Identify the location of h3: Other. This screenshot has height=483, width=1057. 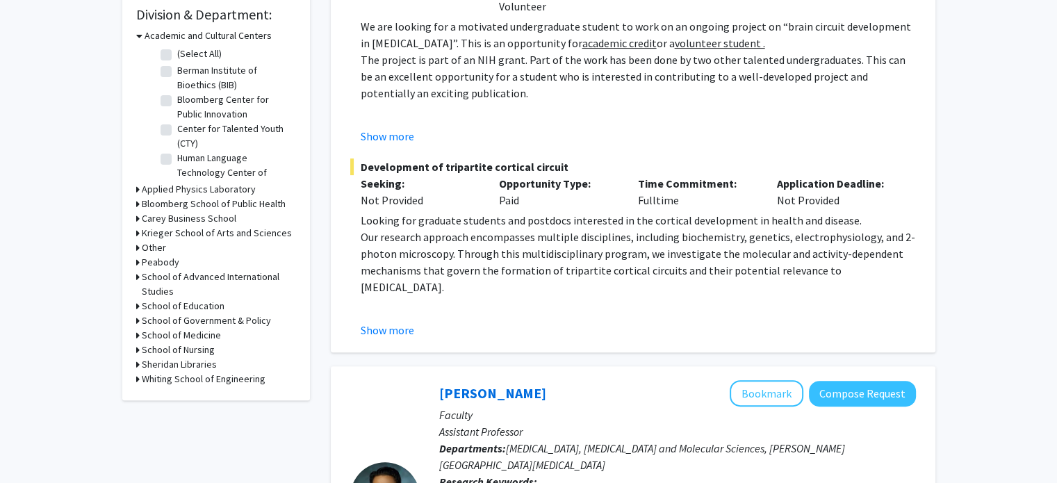
(154, 247).